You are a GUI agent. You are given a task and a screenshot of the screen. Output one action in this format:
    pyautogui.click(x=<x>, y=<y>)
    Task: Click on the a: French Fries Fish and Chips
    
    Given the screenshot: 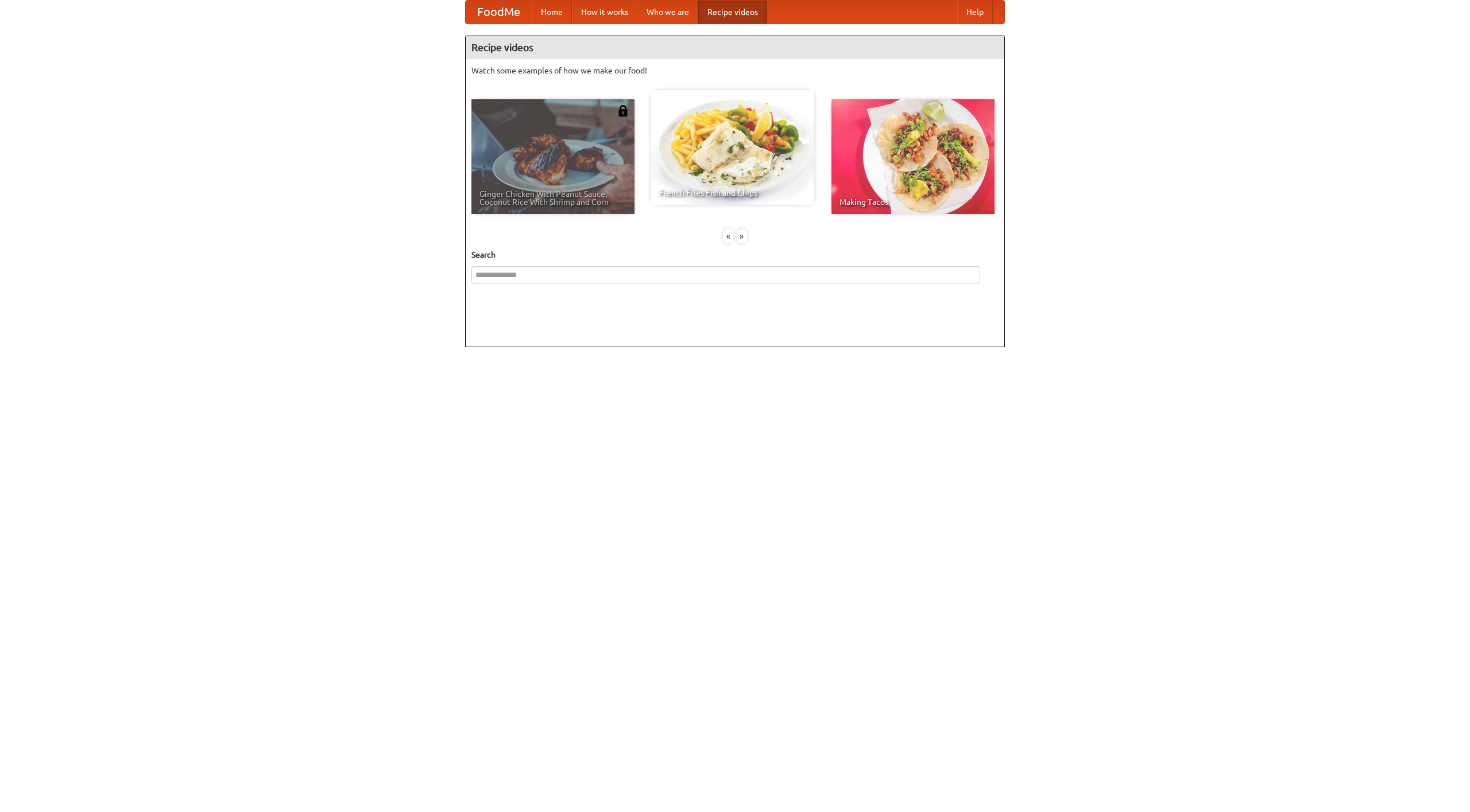 What is the action you would take?
    pyautogui.click(x=732, y=147)
    